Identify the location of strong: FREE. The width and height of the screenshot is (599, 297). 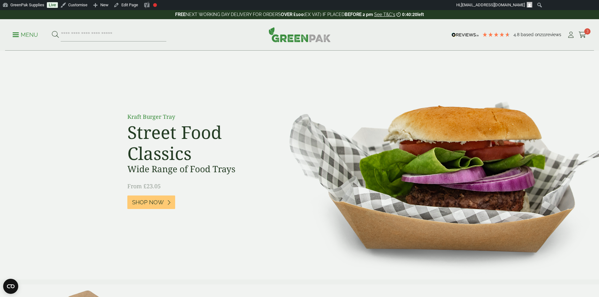
(180, 14).